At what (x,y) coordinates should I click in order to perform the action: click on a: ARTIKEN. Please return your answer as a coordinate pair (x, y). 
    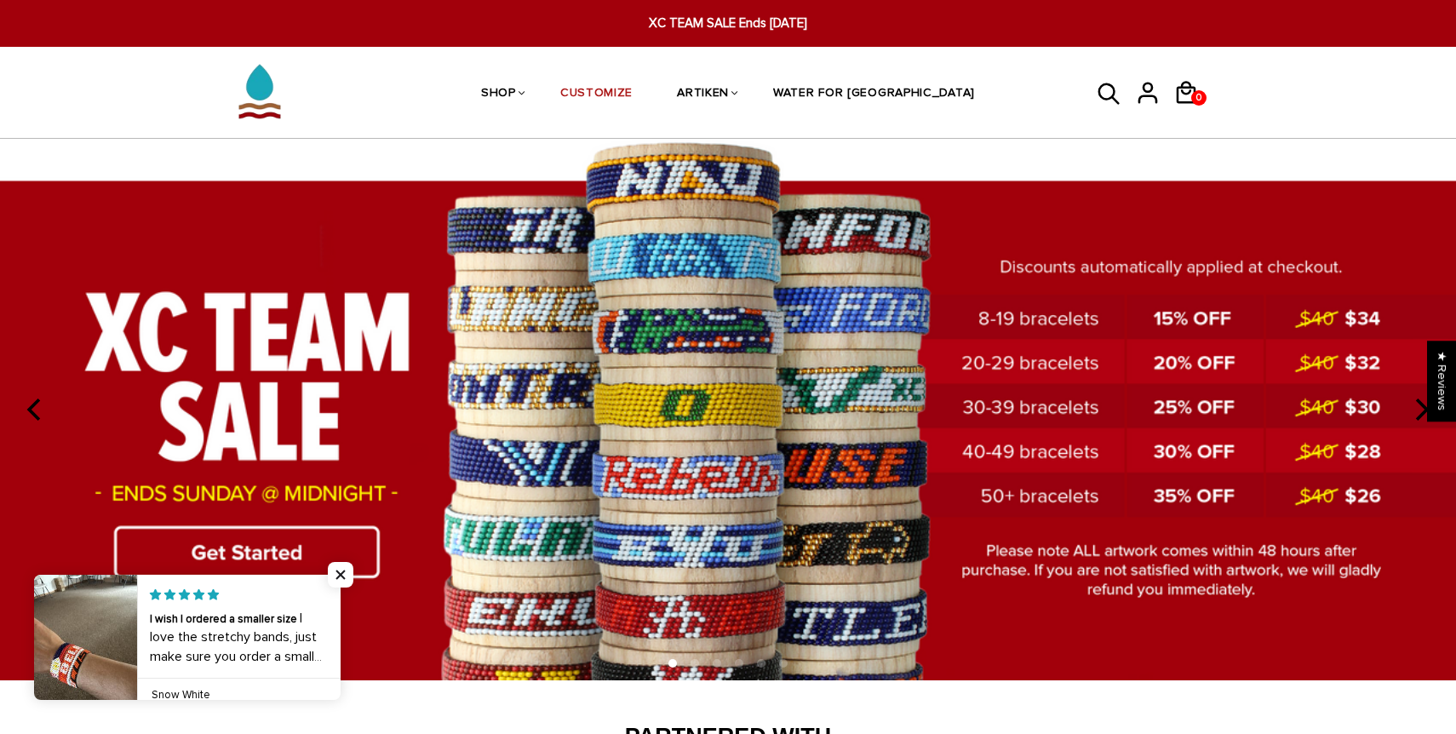
    Looking at the image, I should click on (703, 95).